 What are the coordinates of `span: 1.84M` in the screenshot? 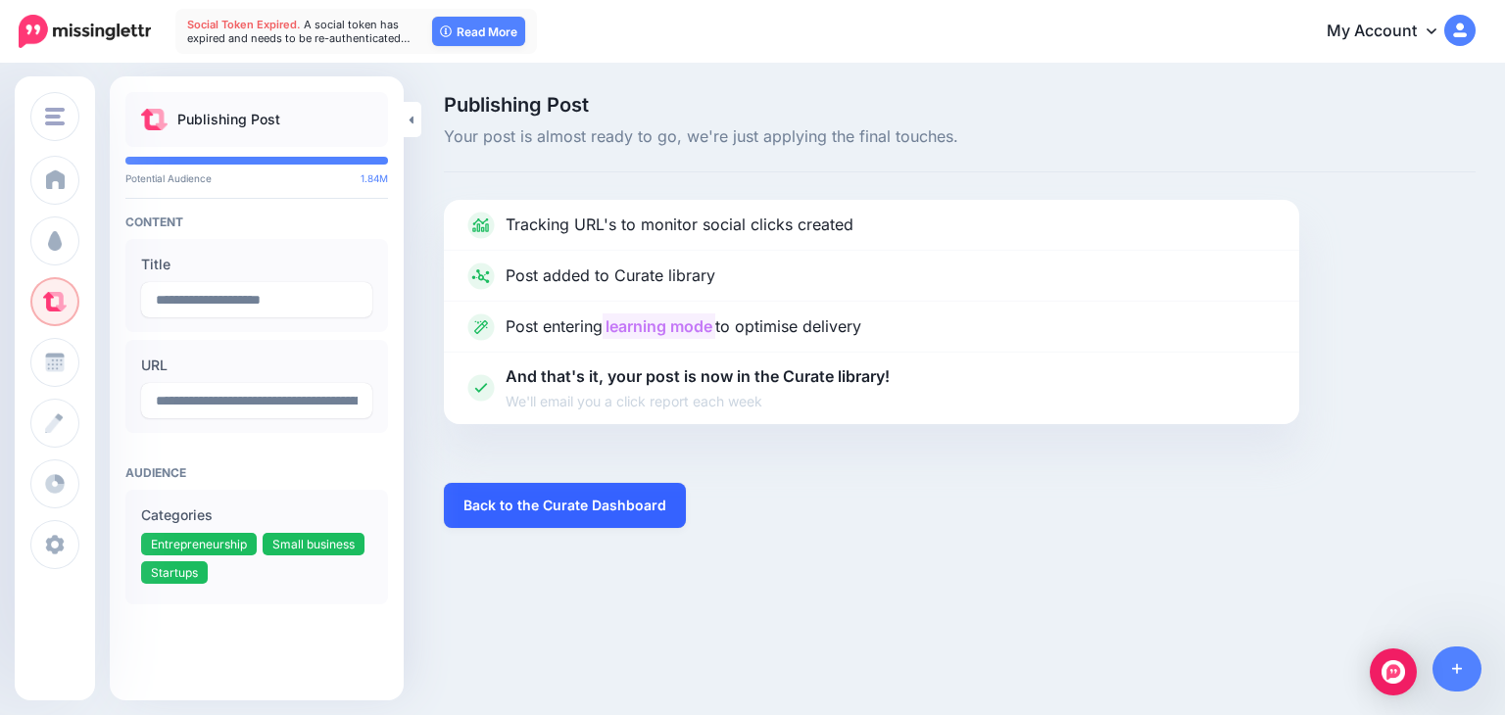 It's located at (374, 178).